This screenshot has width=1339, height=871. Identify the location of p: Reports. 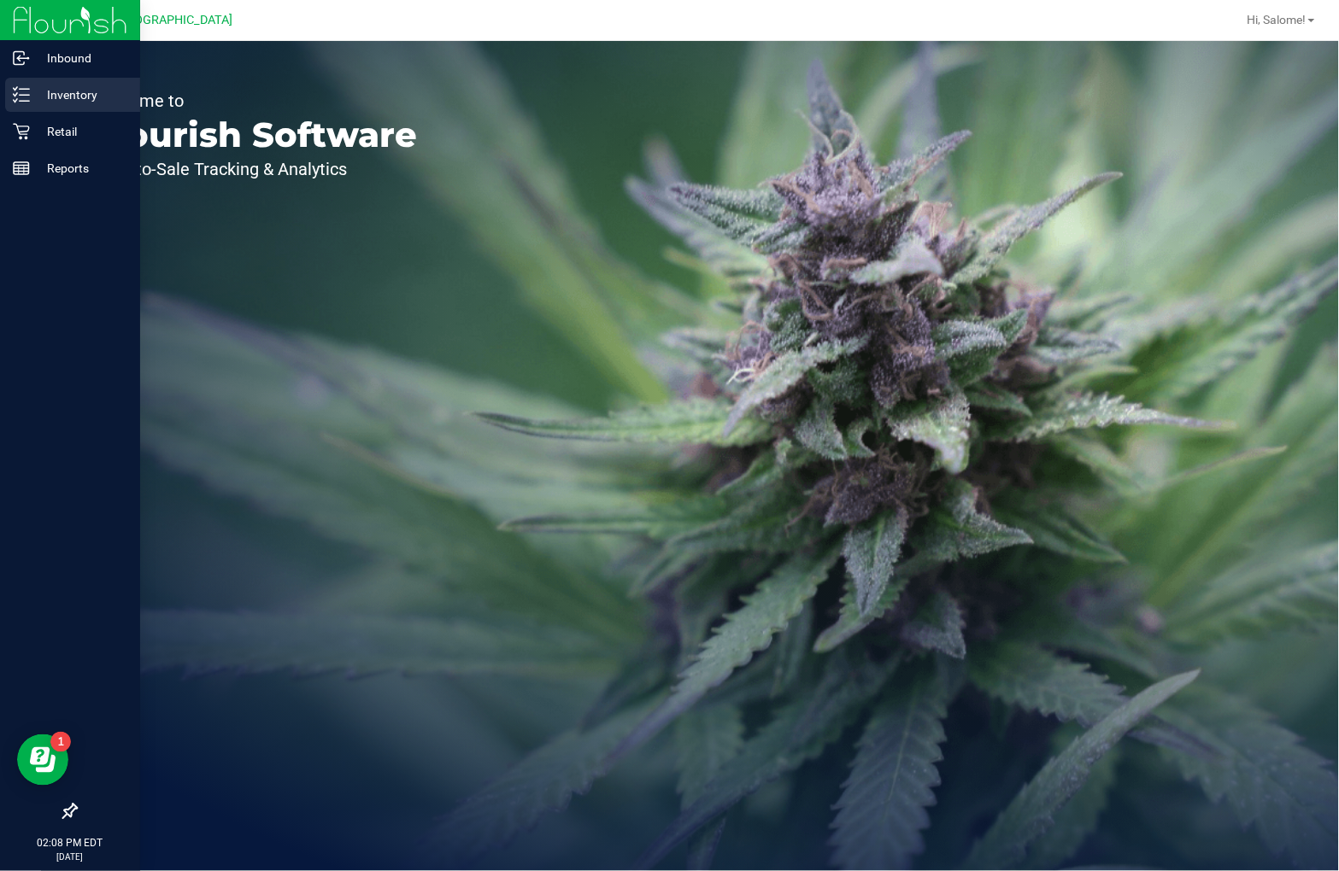
(81, 168).